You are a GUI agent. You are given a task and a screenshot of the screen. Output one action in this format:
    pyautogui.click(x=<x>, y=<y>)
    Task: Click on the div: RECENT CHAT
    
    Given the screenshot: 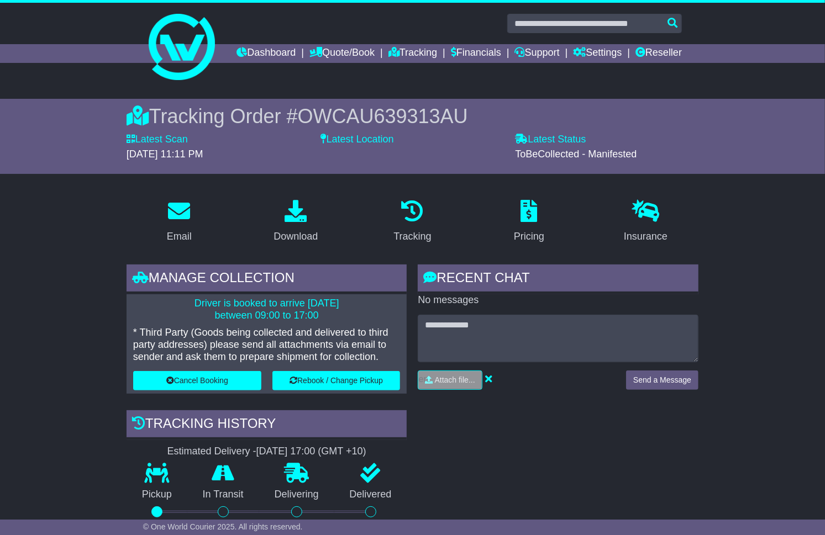 What is the action you would take?
    pyautogui.click(x=558, y=280)
    